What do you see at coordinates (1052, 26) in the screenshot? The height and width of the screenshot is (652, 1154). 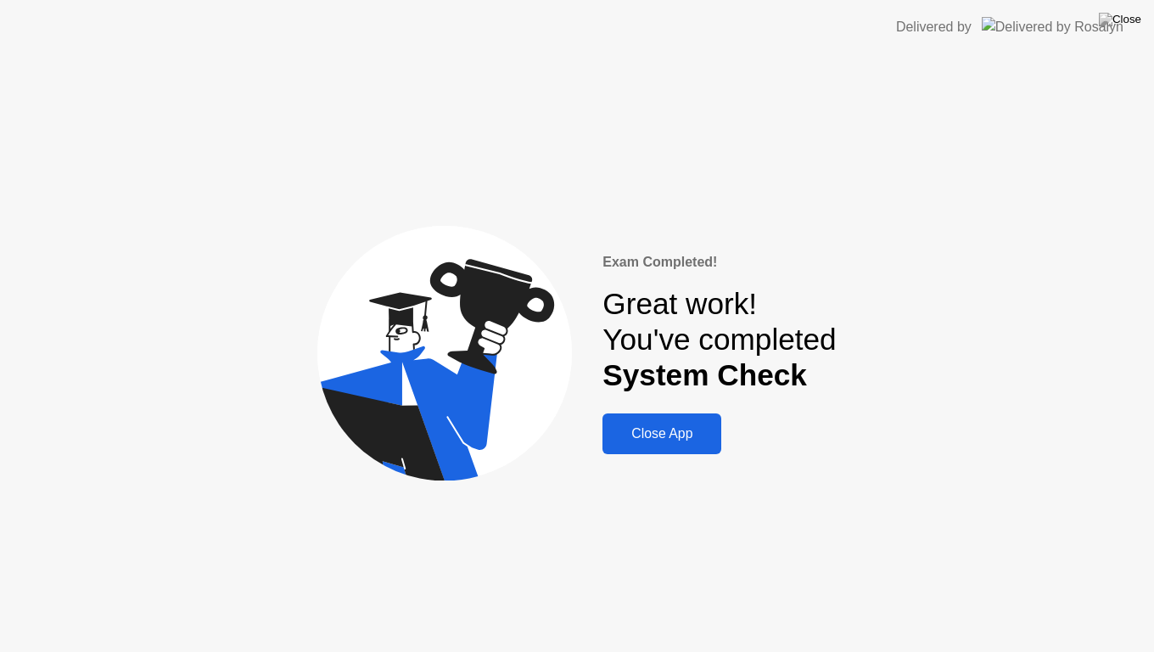 I see `img: Delivered by Rosalyn` at bounding box center [1052, 26].